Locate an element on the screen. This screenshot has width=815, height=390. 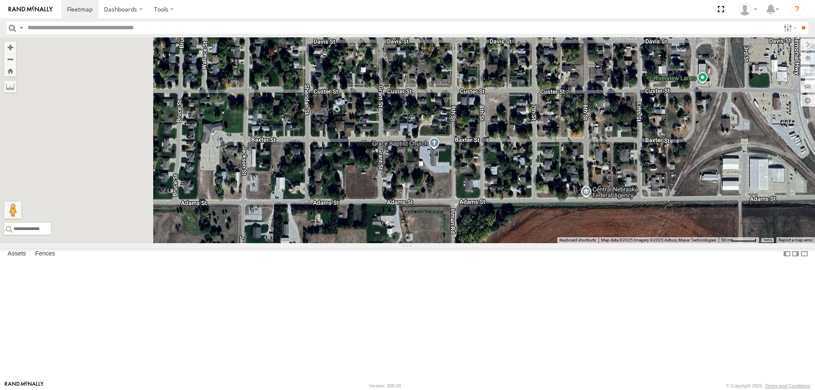
label: Measure is located at coordinates (10, 87).